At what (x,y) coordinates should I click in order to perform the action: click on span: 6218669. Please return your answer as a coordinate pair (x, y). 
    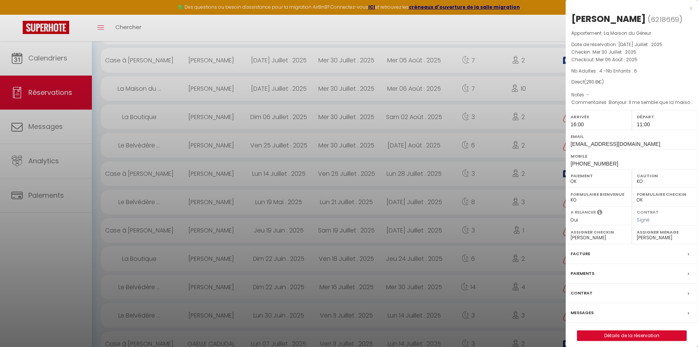
    Looking at the image, I should click on (664, 19).